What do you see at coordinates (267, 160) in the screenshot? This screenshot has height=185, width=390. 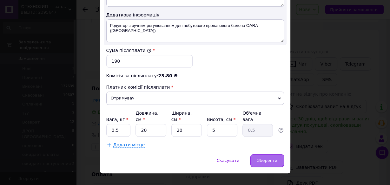 I see `span: Зберегти` at bounding box center [267, 160].